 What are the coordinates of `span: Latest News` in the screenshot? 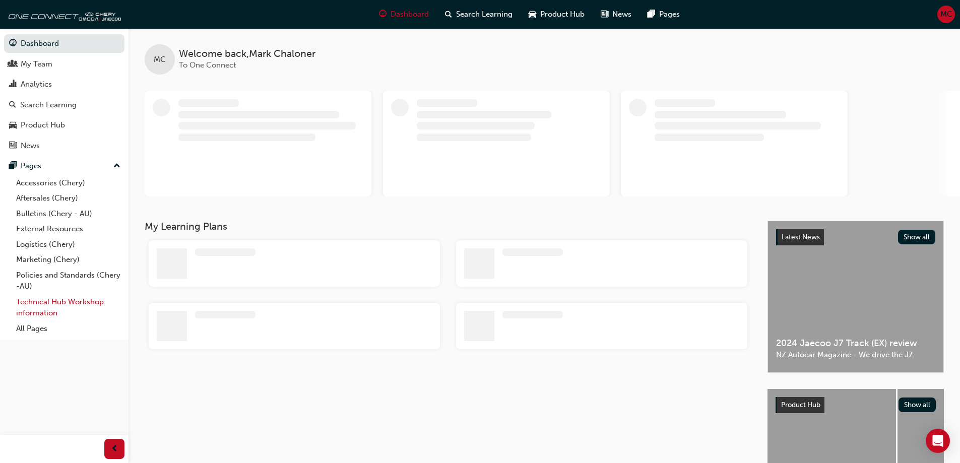 It's located at (801, 237).